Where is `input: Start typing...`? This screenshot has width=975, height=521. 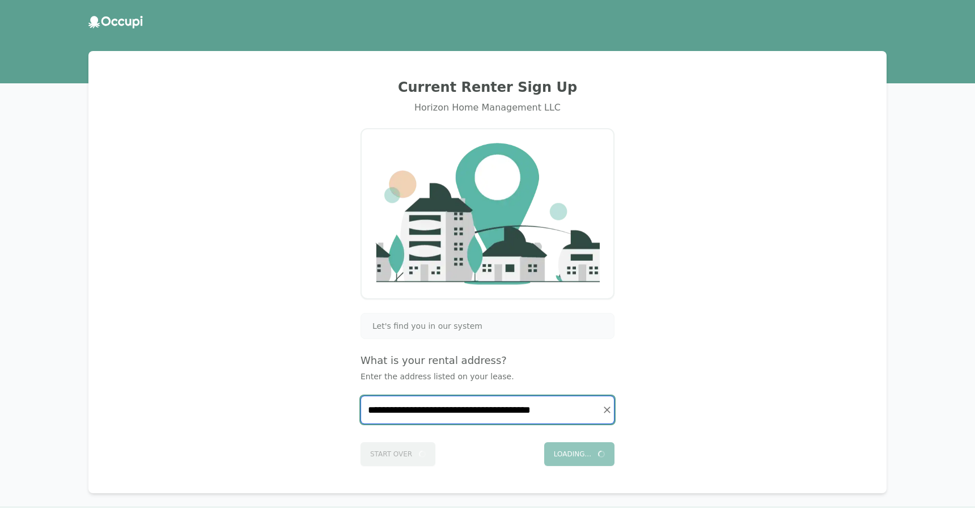 input: Start typing... is located at coordinates (488, 410).